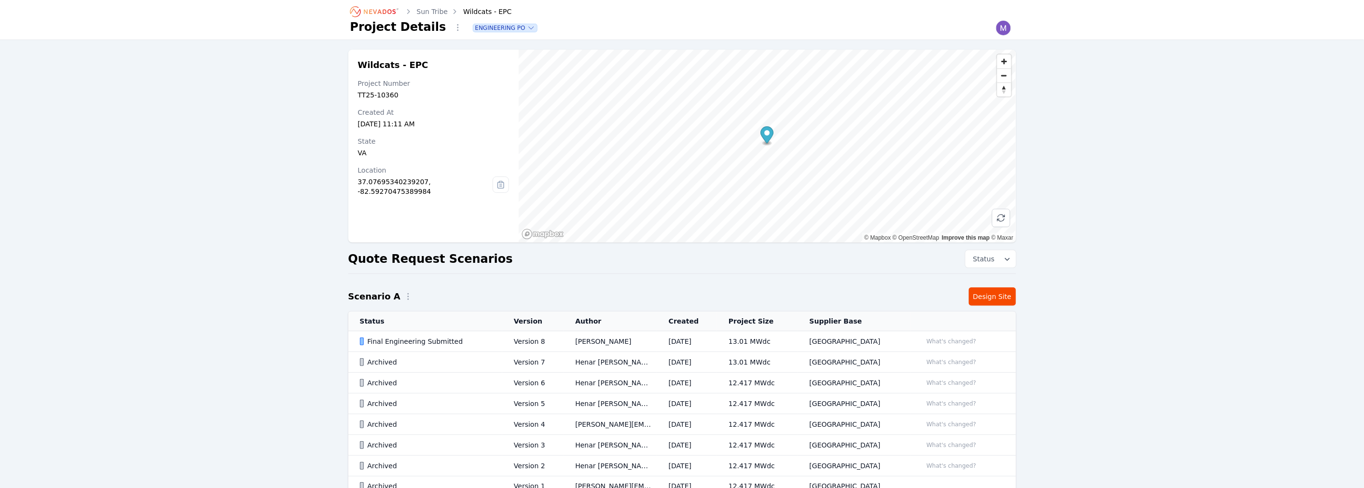 Image resolution: width=1364 pixels, height=488 pixels. Describe the element at coordinates (1004, 28) in the screenshot. I see `img: Madeline Koldos` at that location.